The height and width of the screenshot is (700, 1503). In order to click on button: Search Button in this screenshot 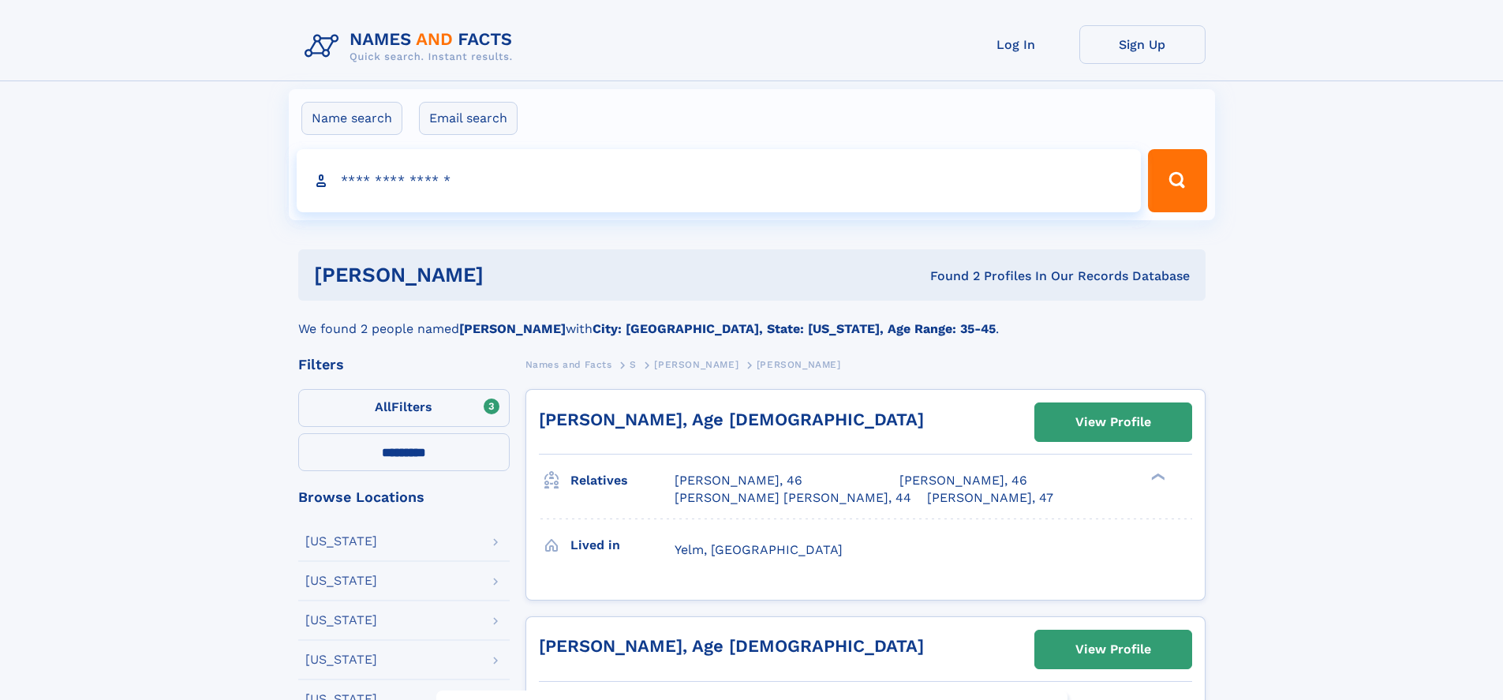, I will do `click(1177, 181)`.